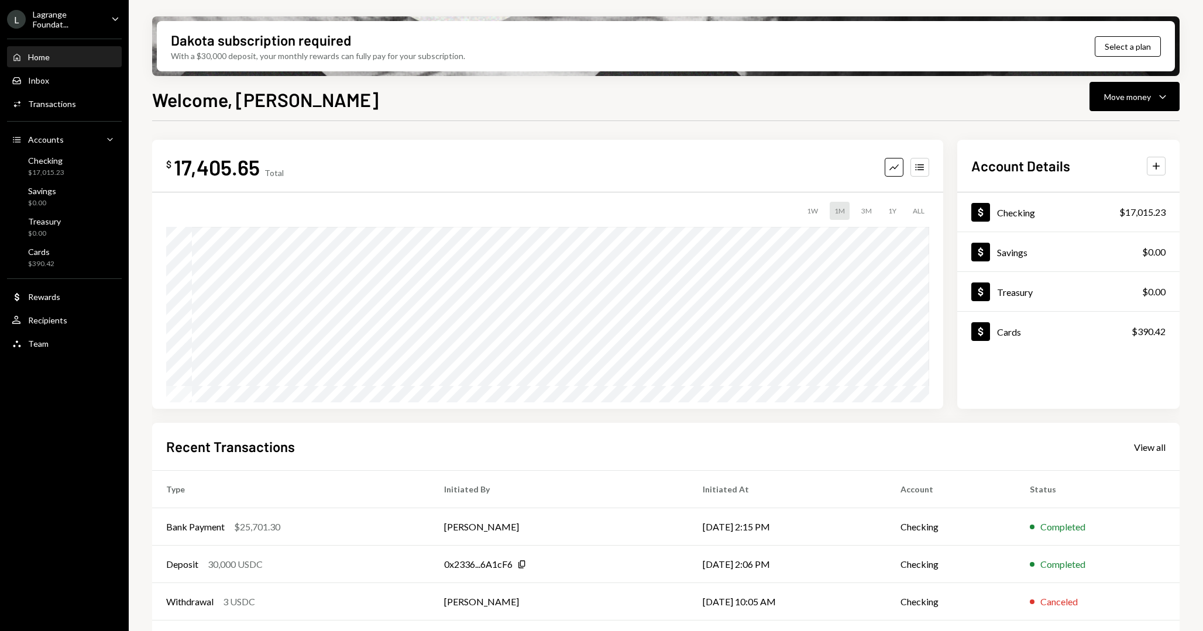  What do you see at coordinates (274, 173) in the screenshot?
I see `div: Total` at bounding box center [274, 173].